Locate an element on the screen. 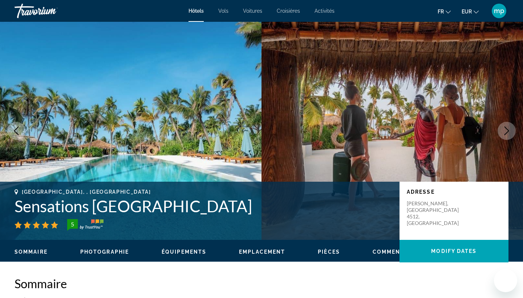  span: Pièces is located at coordinates (329, 252).